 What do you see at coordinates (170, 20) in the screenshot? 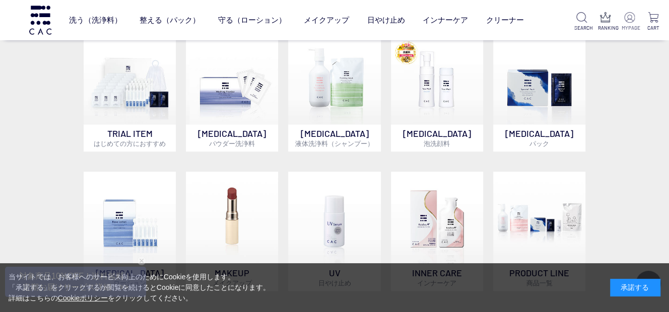
I see `a: 整える（パック）` at bounding box center [170, 20].